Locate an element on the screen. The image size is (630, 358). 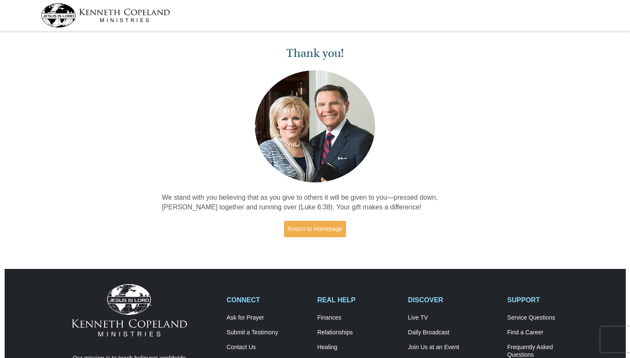
a: Ask for Prayer is located at coordinates (268, 318).